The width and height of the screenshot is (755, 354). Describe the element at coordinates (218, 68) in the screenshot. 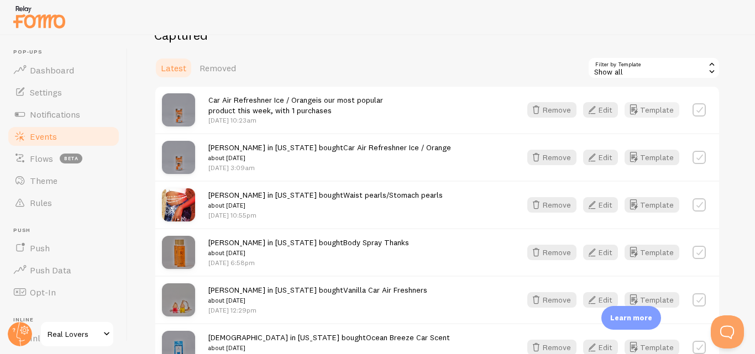

I see `a: Removed` at that location.